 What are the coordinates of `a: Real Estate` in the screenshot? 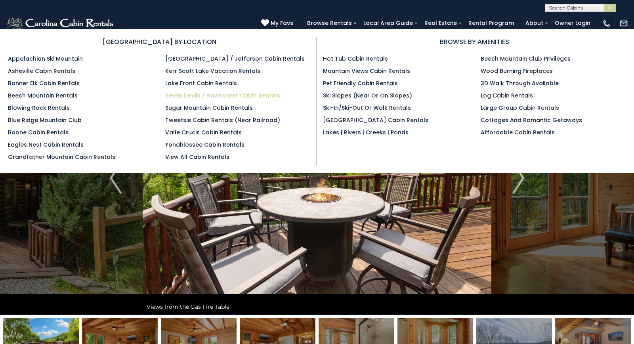 It's located at (441, 23).